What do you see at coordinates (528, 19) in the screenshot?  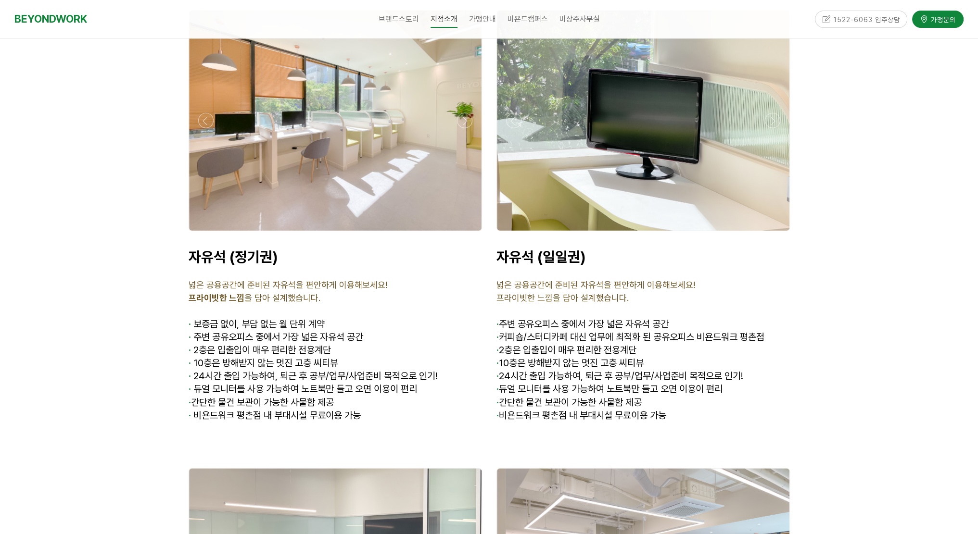 I see `span: 비욘드캠퍼스` at bounding box center [528, 19].